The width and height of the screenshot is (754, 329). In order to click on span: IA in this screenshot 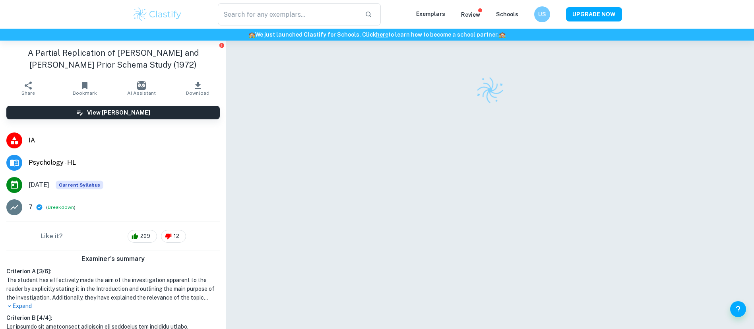, I will do `click(124, 140)`.